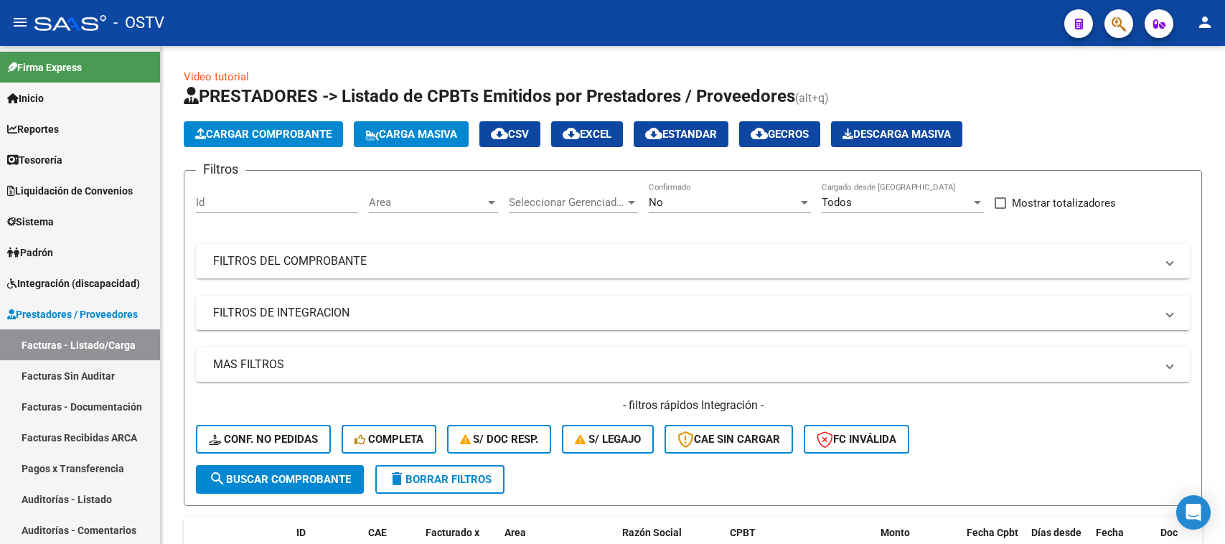  What do you see at coordinates (263, 439) in the screenshot?
I see `span: Conf. no pedidas` at bounding box center [263, 439].